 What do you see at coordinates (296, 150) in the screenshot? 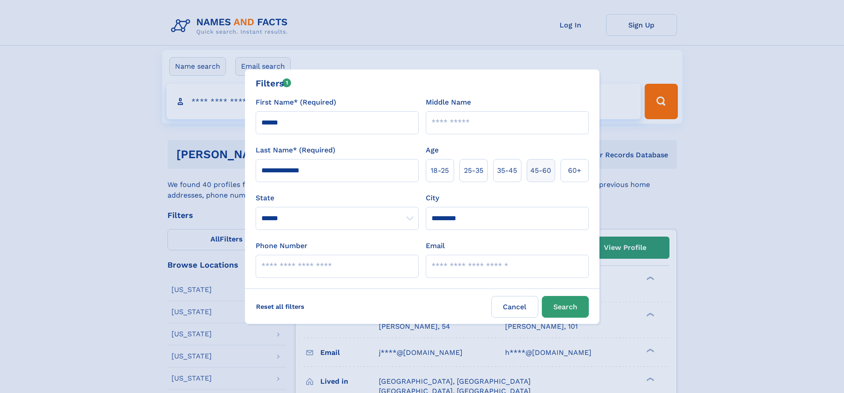
I see `label: Last Name* (Required)` at bounding box center [296, 150].